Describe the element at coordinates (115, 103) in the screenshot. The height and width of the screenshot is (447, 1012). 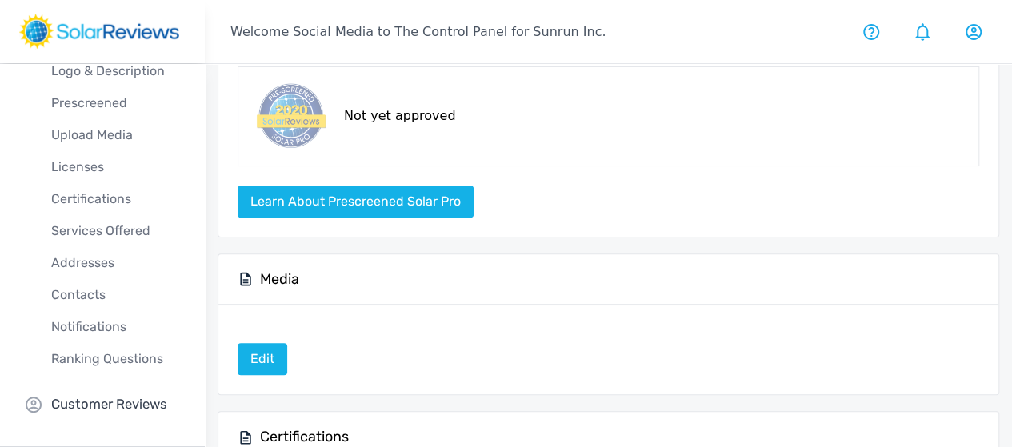
I see `p: Prescreened` at that location.